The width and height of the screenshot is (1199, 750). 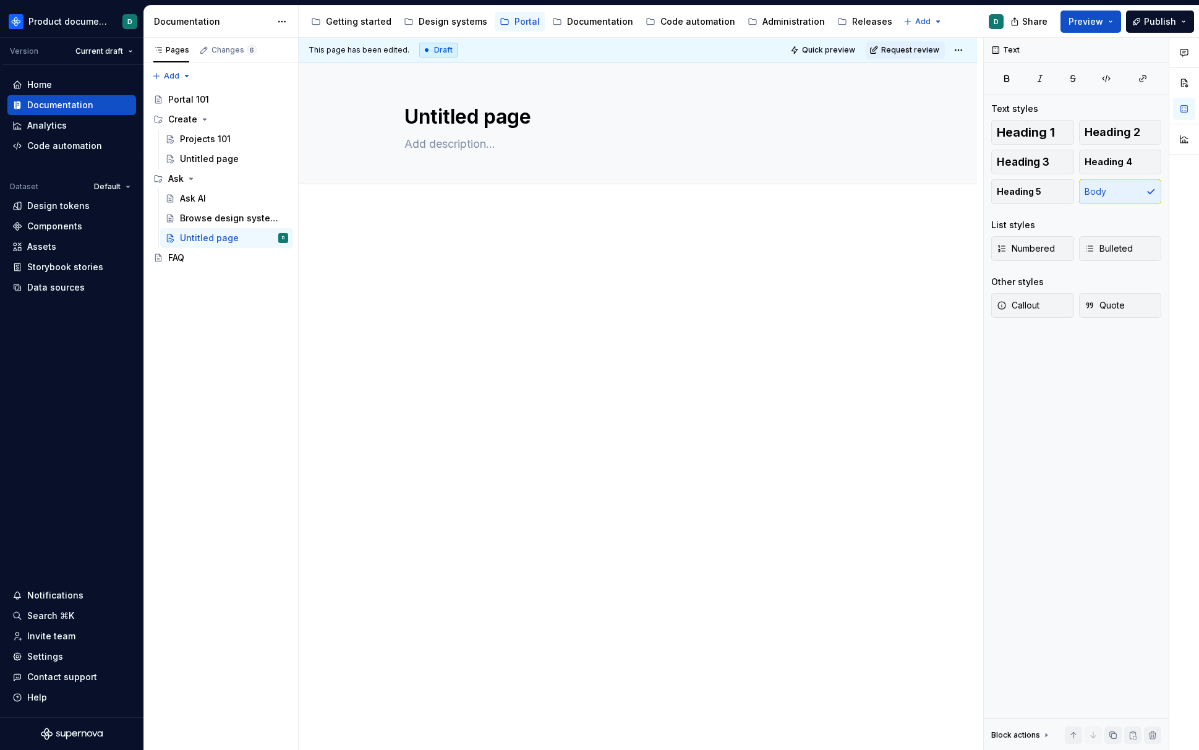 What do you see at coordinates (793, 22) in the screenshot?
I see `div: Administration` at bounding box center [793, 22].